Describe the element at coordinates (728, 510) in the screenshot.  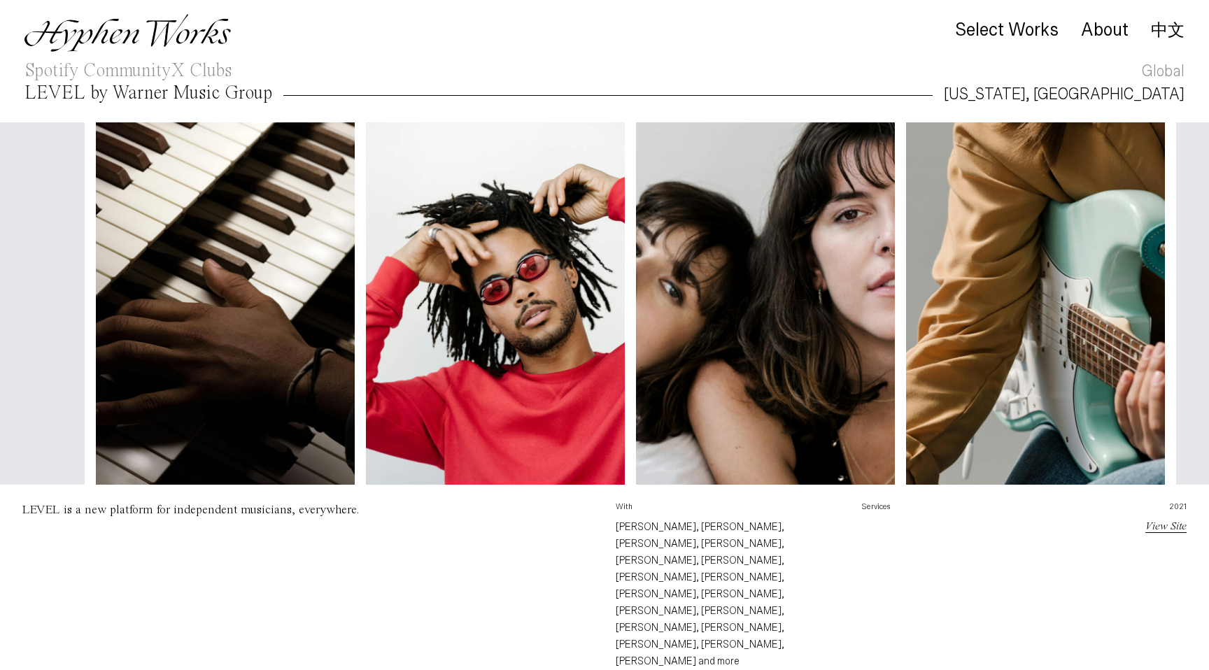
I see `p: With` at that location.